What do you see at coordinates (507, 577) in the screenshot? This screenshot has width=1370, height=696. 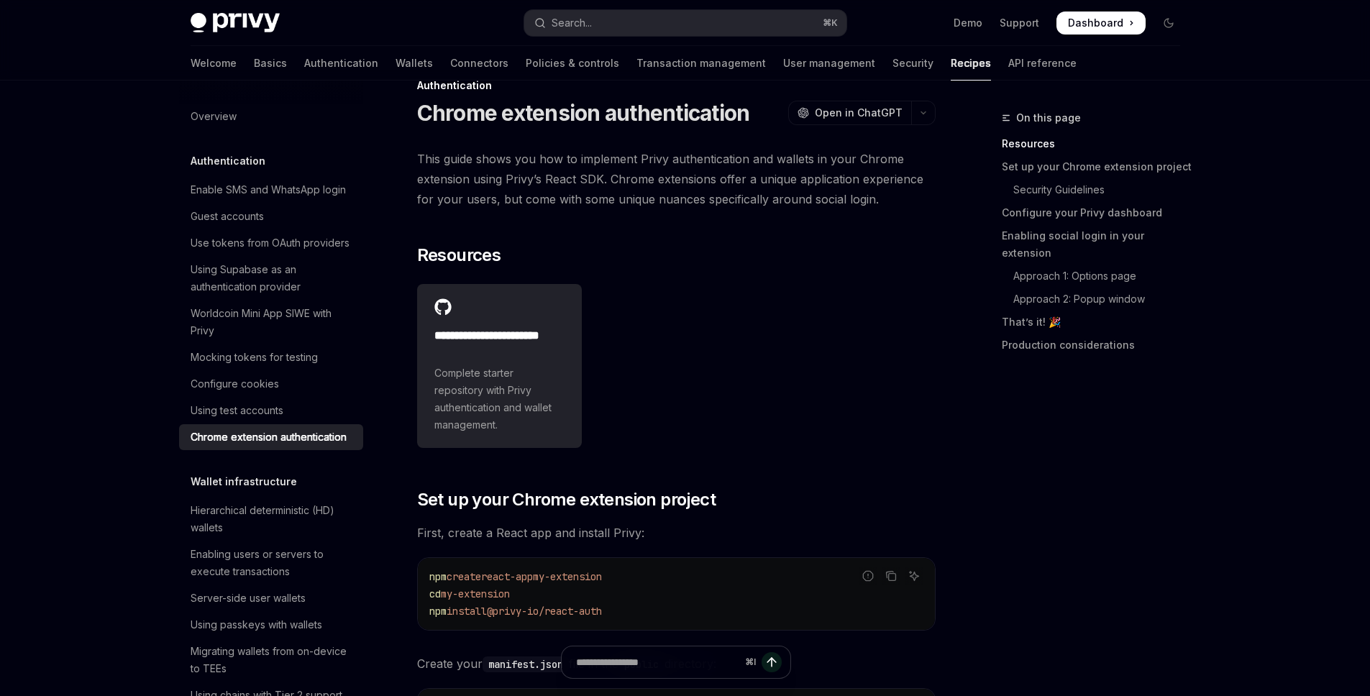 I see `span: react-app` at bounding box center [507, 577].